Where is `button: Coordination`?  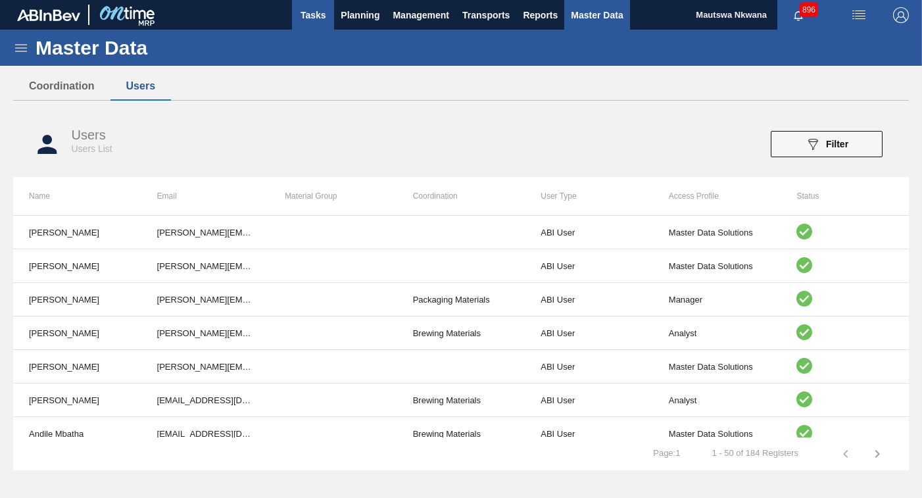
button: Coordination is located at coordinates (62, 86).